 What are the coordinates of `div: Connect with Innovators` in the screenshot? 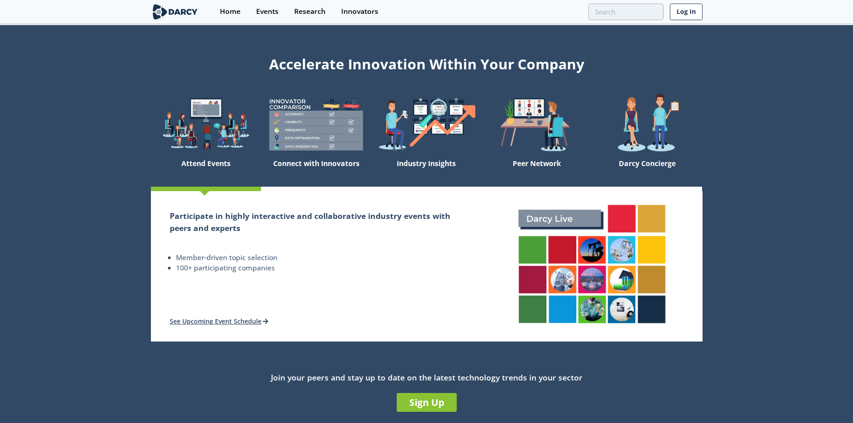 It's located at (316, 171).